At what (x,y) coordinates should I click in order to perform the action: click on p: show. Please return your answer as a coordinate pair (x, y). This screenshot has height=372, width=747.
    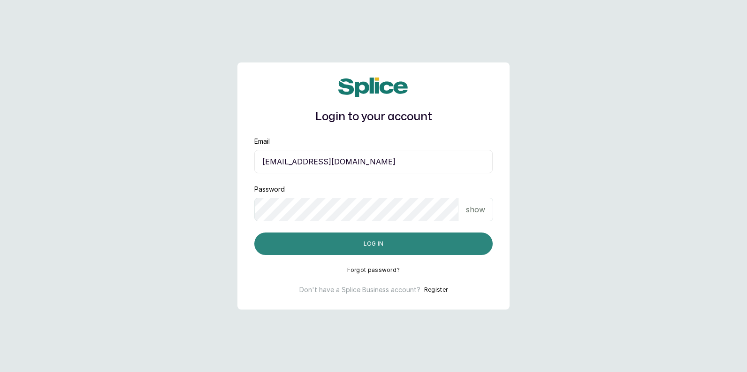
    Looking at the image, I should click on (476, 209).